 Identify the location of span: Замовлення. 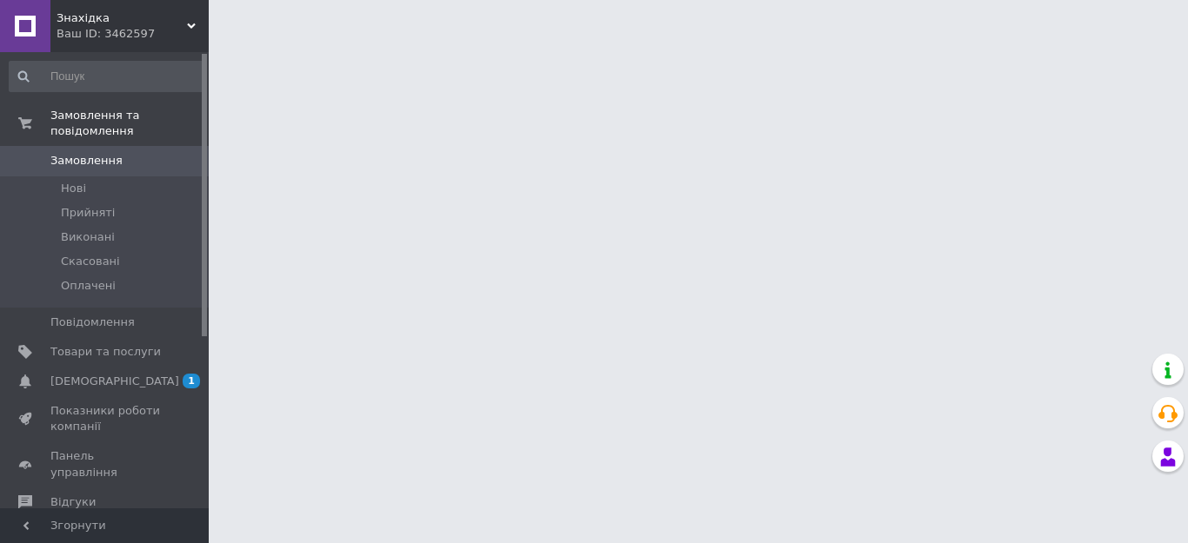
(86, 161).